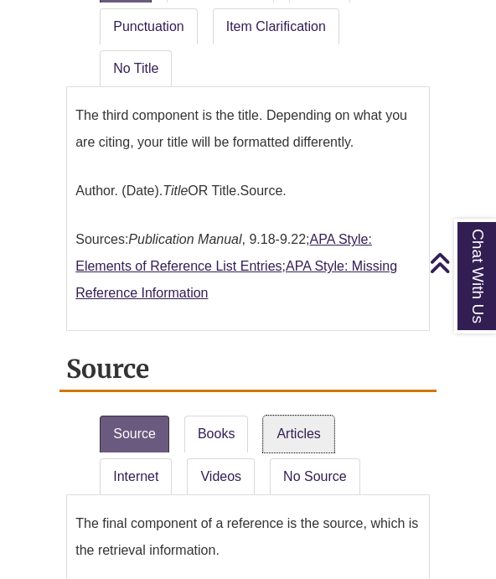  I want to click on a: Videos, so click(220, 477).